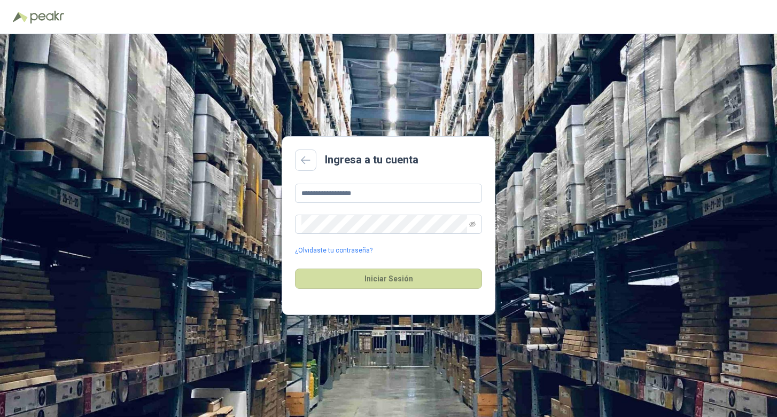 The image size is (777, 417). What do you see at coordinates (371, 160) in the screenshot?
I see `h2: Ingresa a tu cuenta` at bounding box center [371, 160].